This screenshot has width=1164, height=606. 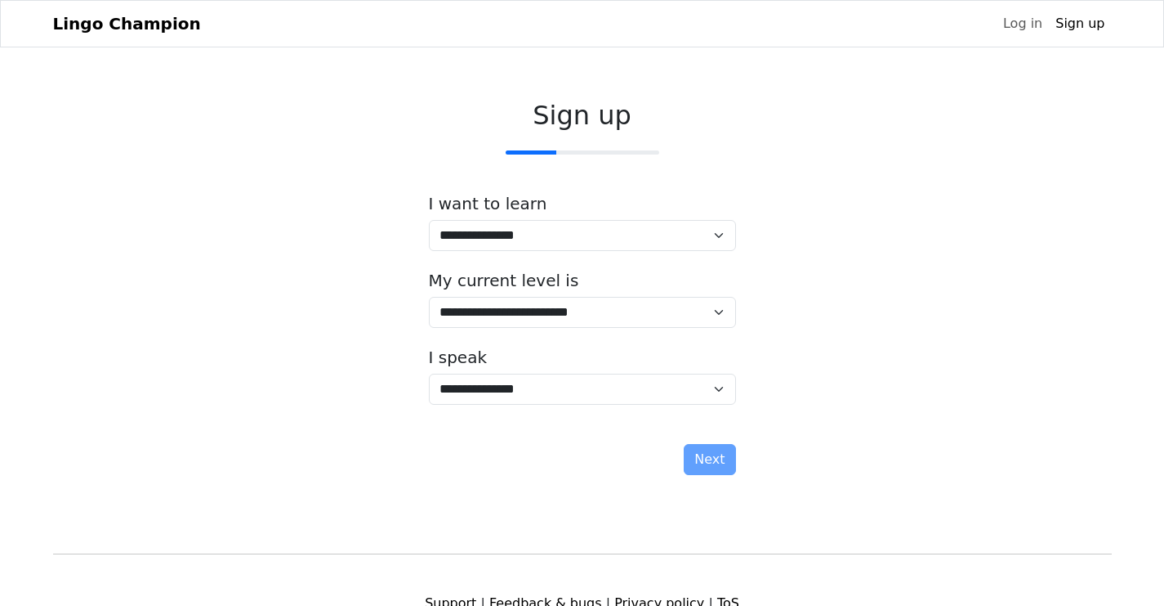 What do you see at coordinates (458, 357) in the screenshot?
I see `label: I speak` at bounding box center [458, 357].